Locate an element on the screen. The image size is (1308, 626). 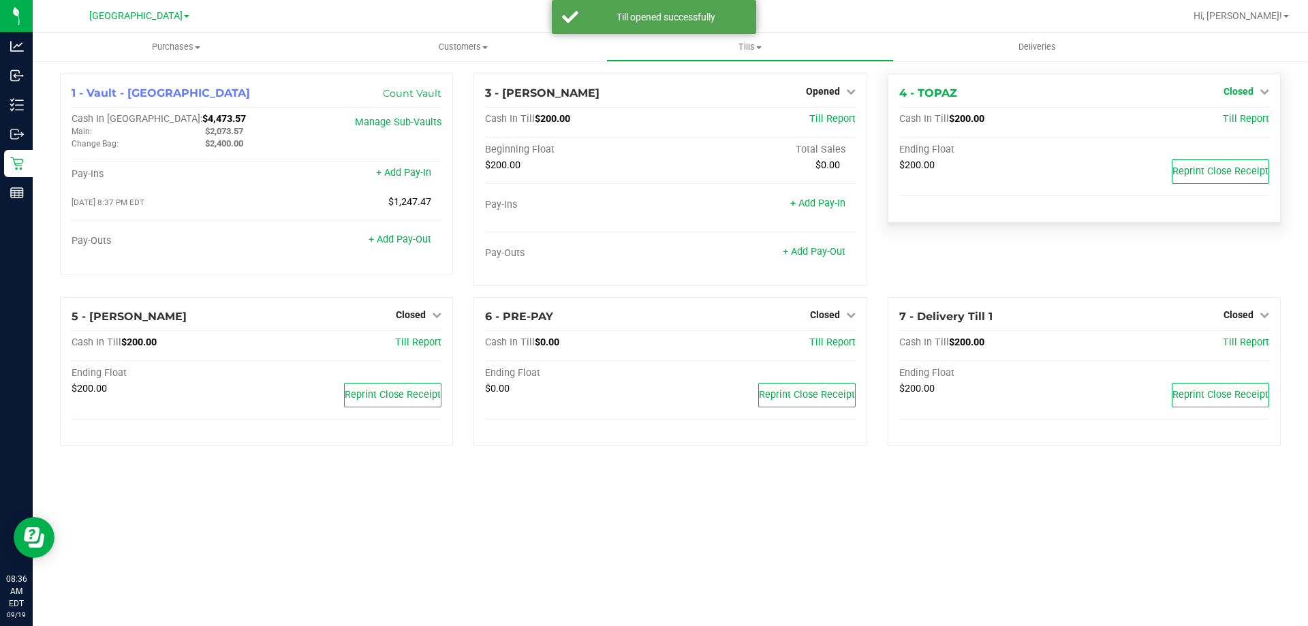
inline-svg: Reports is located at coordinates (17, 193).